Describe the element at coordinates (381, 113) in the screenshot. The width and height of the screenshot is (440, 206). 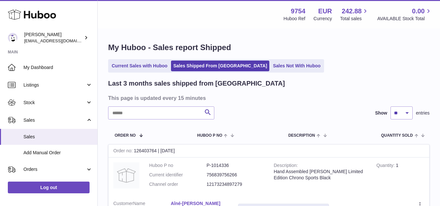
I see `label: Show` at that location.